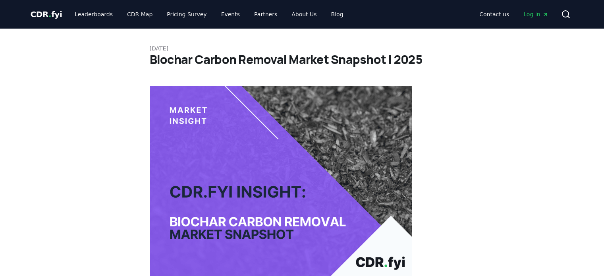 The image size is (604, 276). Describe the element at coordinates (187, 14) in the screenshot. I see `a: Pricing Survey` at that location.